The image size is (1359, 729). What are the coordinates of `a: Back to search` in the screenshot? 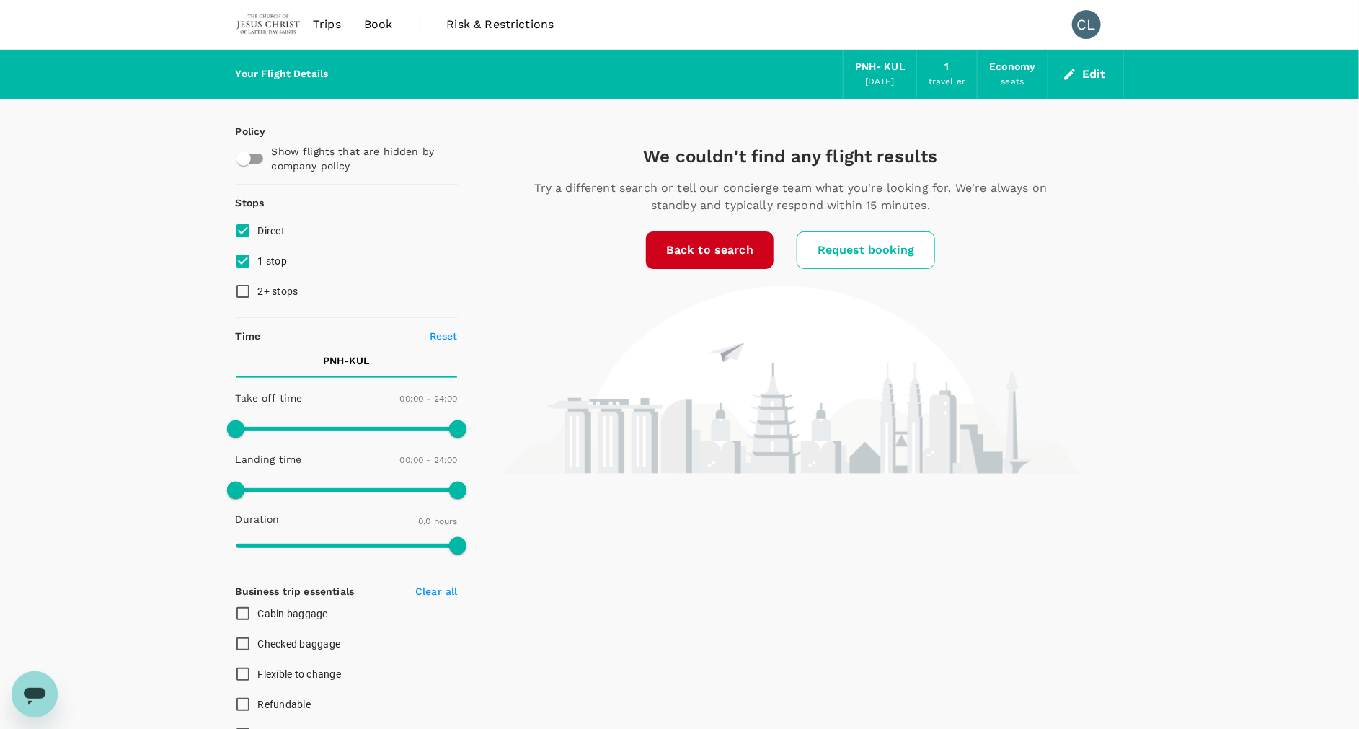 It's located at (709, 250).